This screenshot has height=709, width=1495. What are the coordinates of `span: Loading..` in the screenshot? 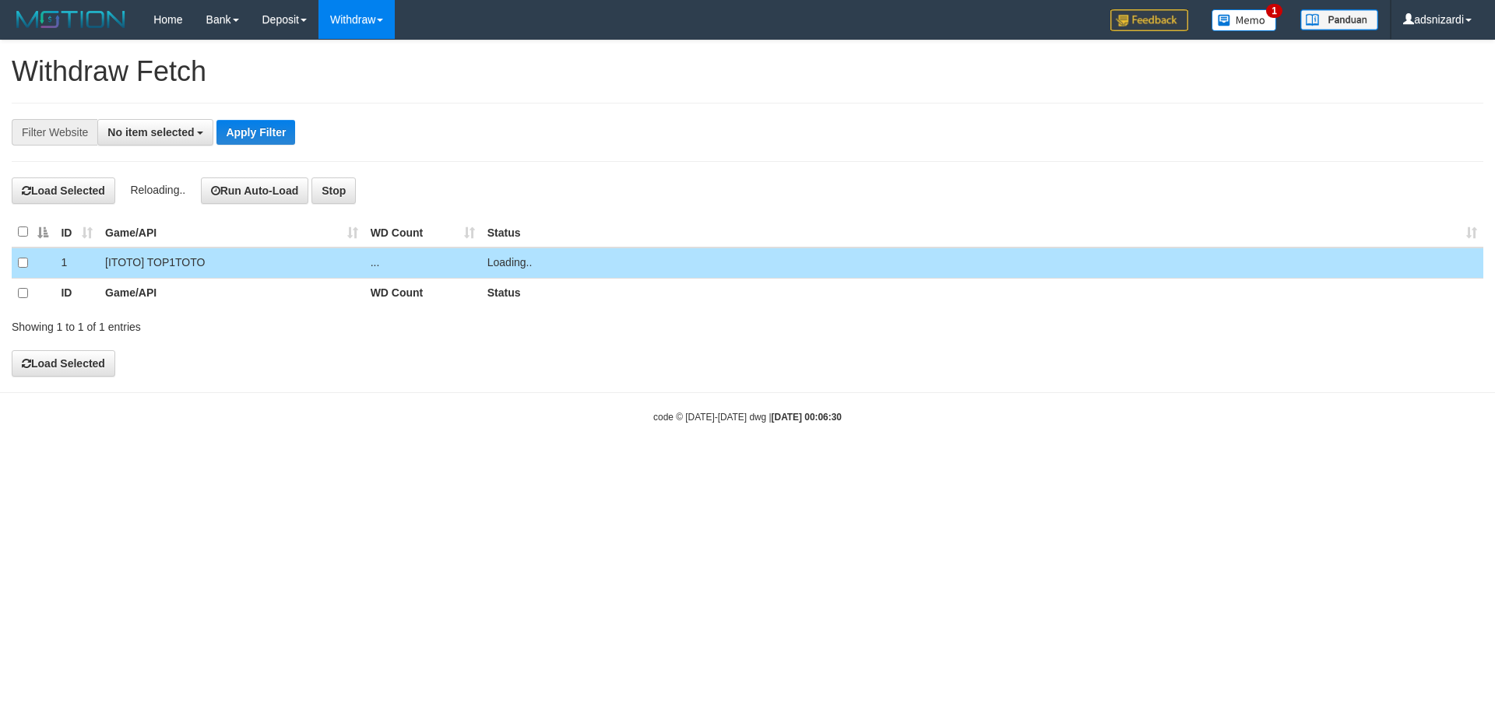 It's located at (510, 262).